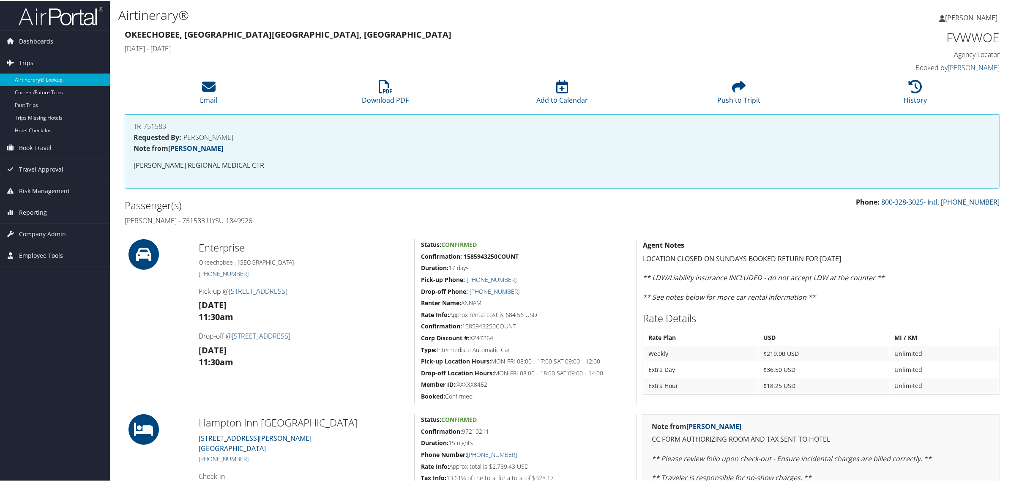  Describe the element at coordinates (701, 337) in the screenshot. I see `th: Rate Plan` at that location.